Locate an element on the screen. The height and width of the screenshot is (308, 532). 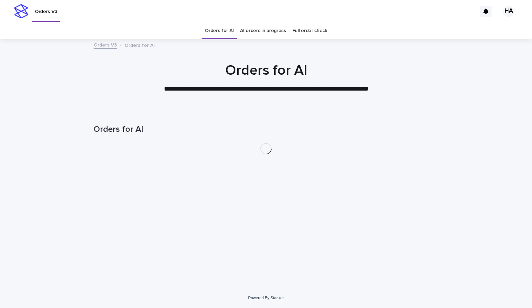
img: stacker-logo-s-only.png is located at coordinates (21, 11).